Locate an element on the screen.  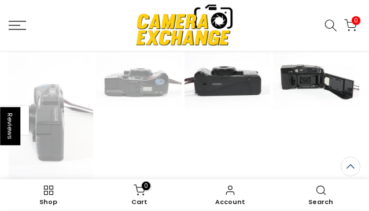
span: Shop is located at coordinates (48, 202).